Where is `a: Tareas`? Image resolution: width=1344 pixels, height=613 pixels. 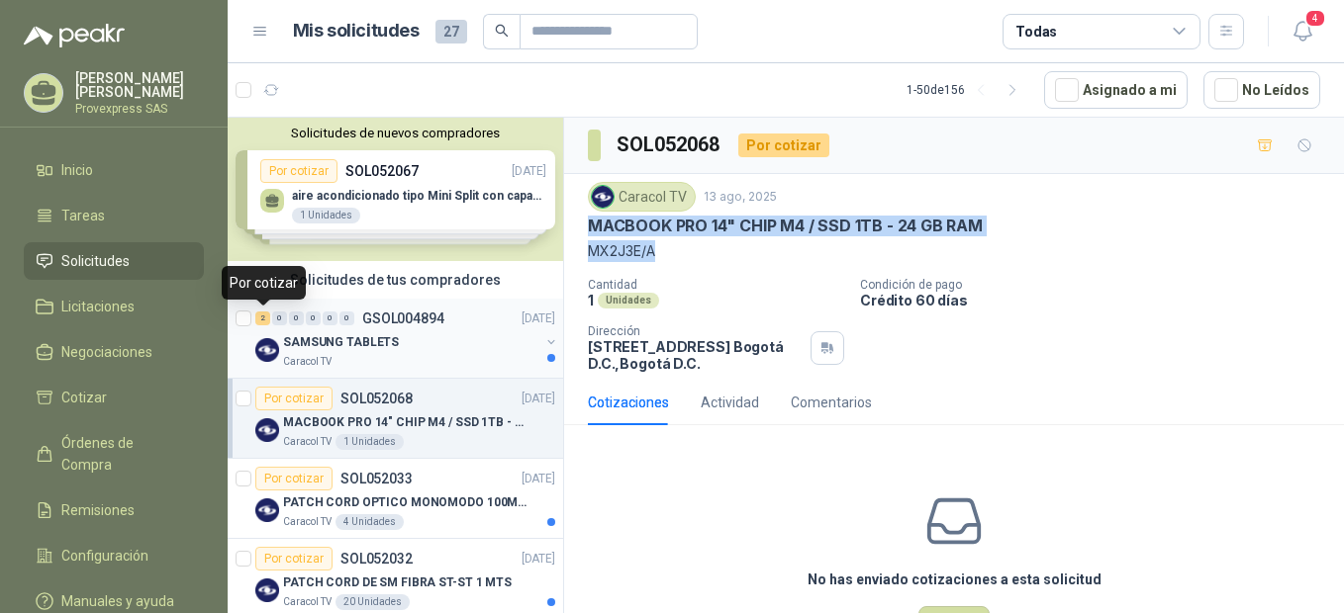
a: Tareas is located at coordinates (114, 216).